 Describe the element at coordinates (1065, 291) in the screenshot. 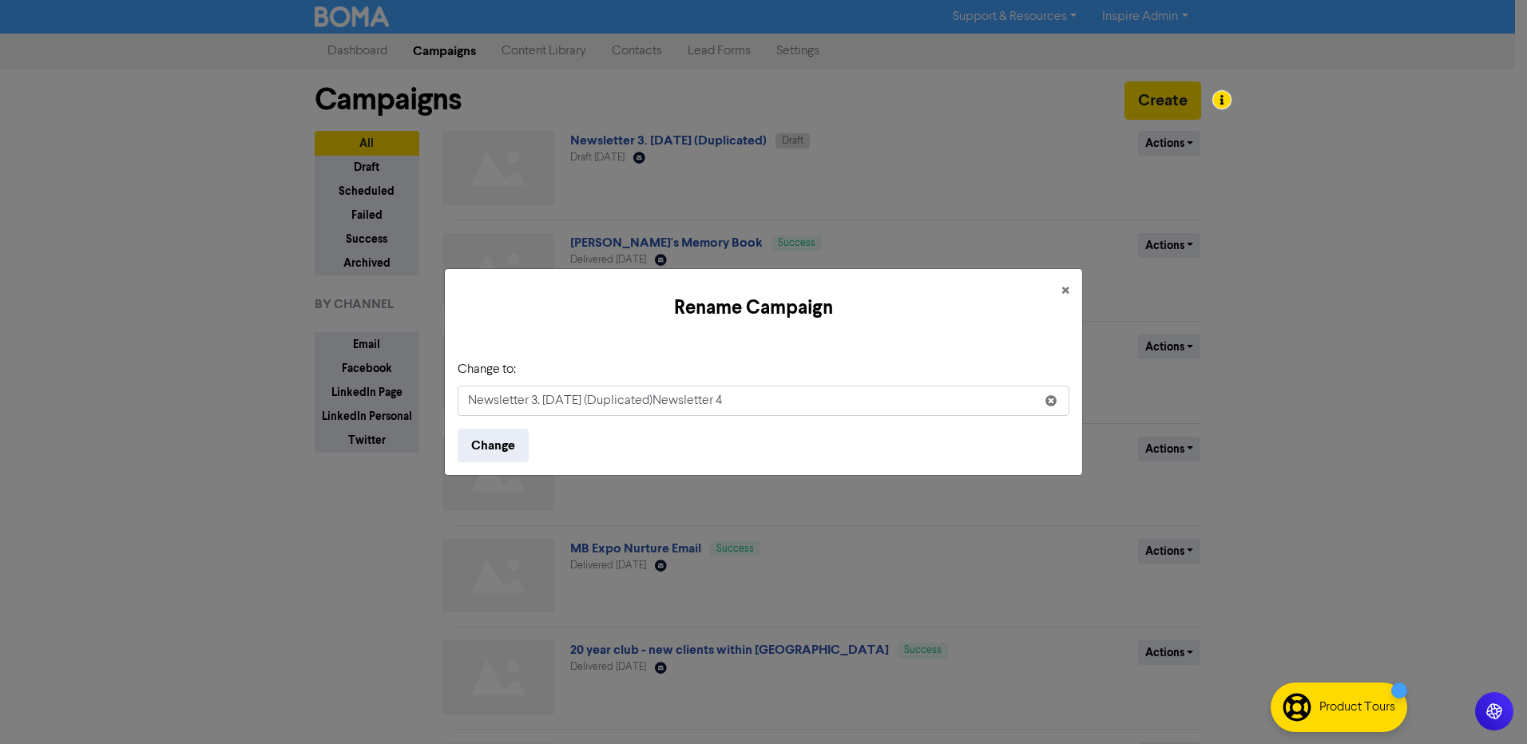

I see `button: Close` at that location.